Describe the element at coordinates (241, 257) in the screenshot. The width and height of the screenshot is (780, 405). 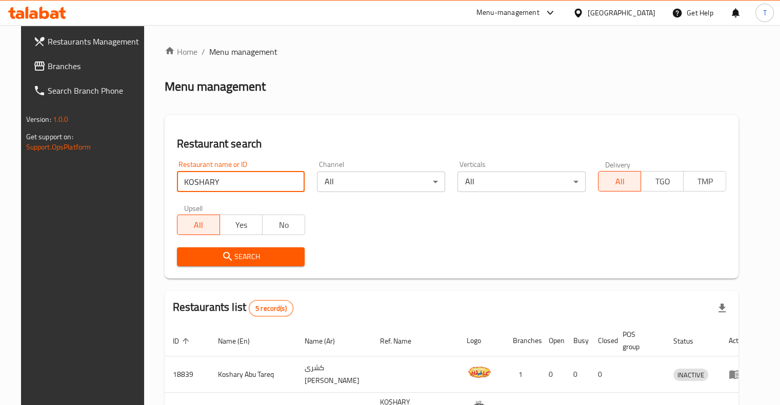
I see `button: Search` at that location.